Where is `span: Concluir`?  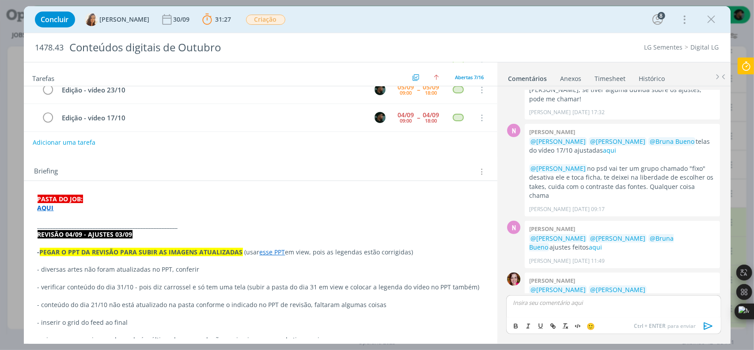
span: Concluir is located at coordinates (55, 19).